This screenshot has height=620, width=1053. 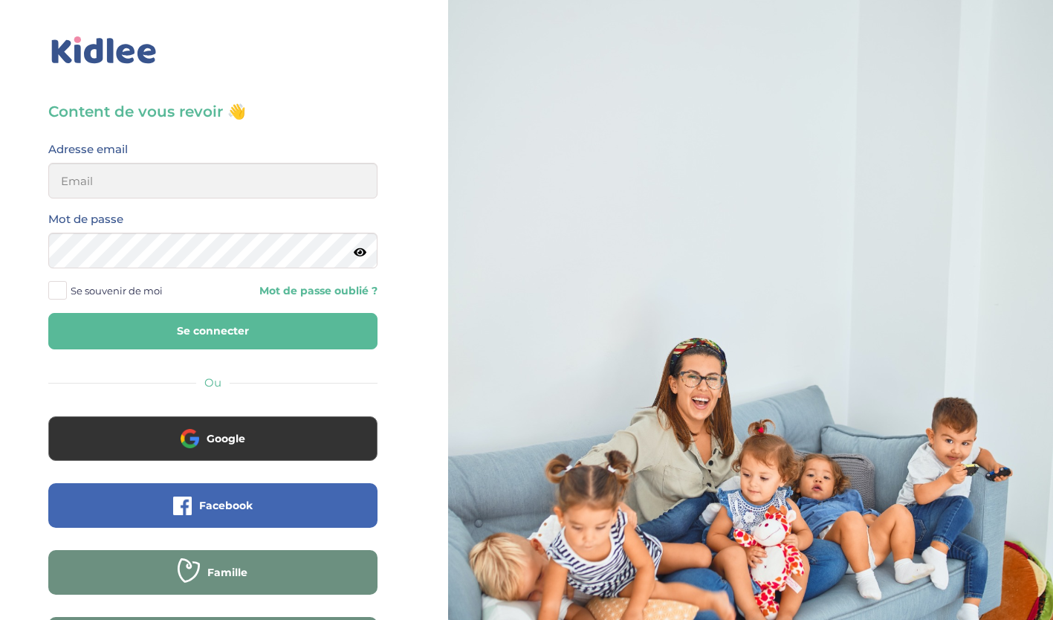 What do you see at coordinates (226, 506) in the screenshot?
I see `span: Facebook` at bounding box center [226, 506].